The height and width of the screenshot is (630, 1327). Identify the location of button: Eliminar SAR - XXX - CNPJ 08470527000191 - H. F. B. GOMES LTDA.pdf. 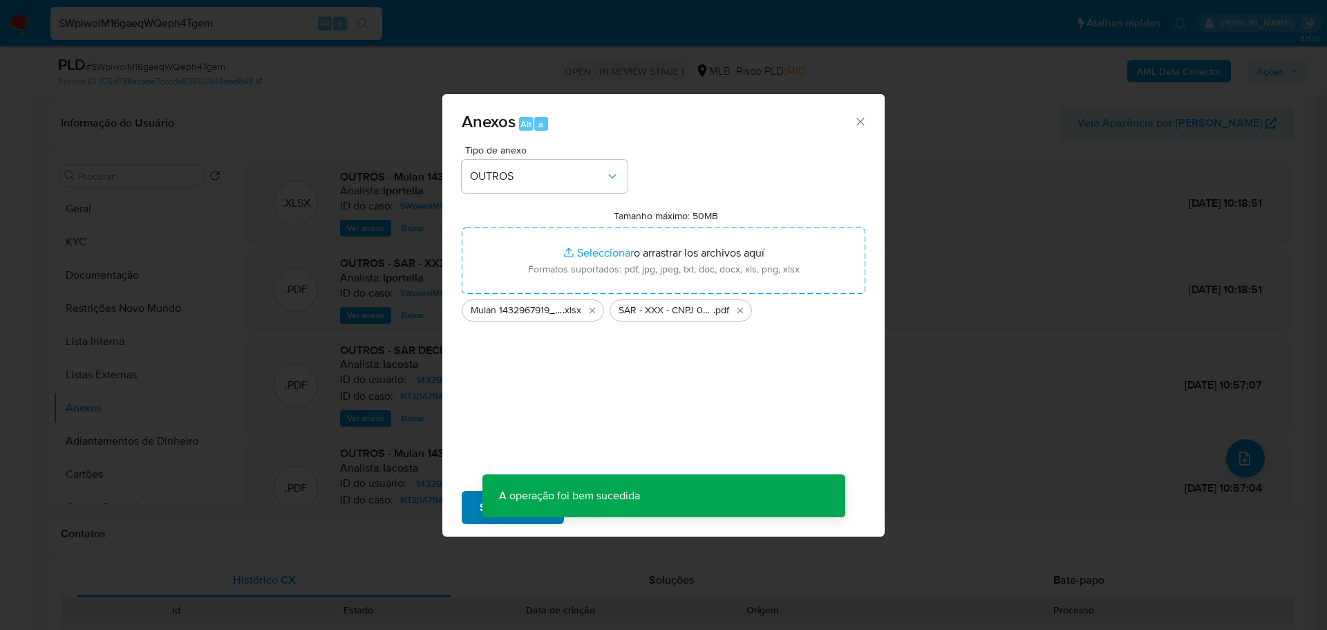
(740, 310).